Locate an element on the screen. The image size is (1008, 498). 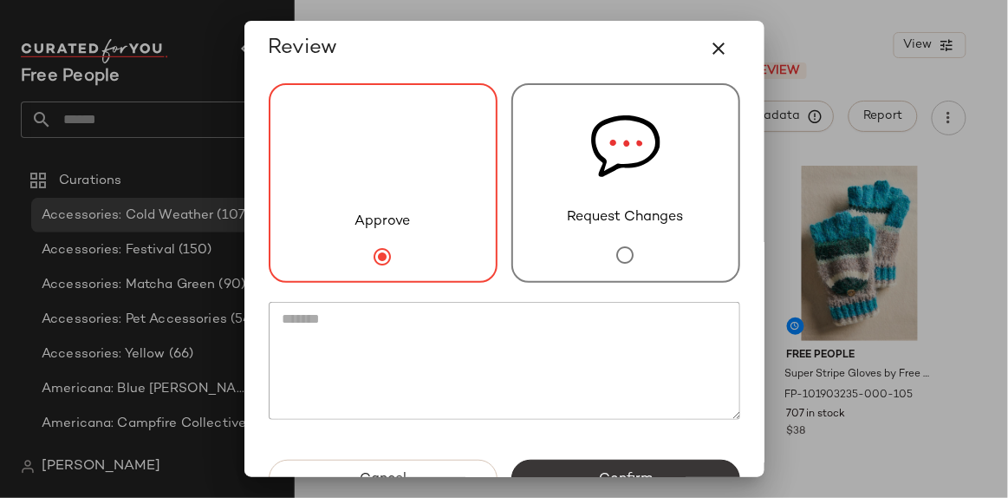
button: Cancel is located at coordinates (383, 478).